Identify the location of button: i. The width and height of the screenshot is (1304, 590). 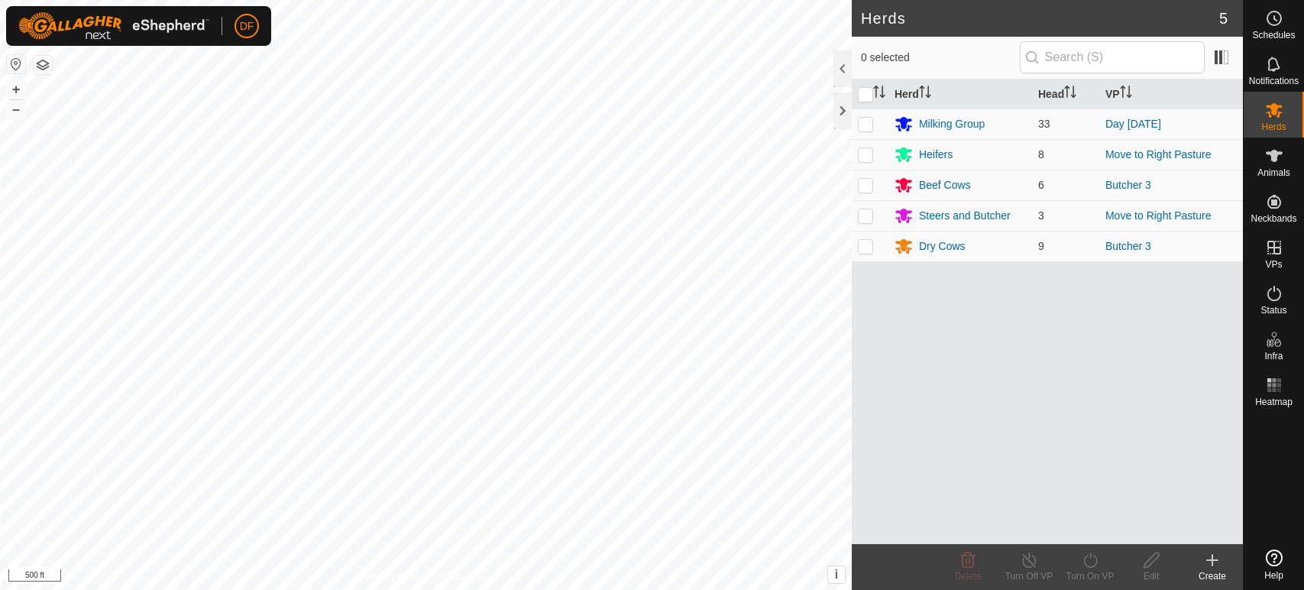
(837, 575).